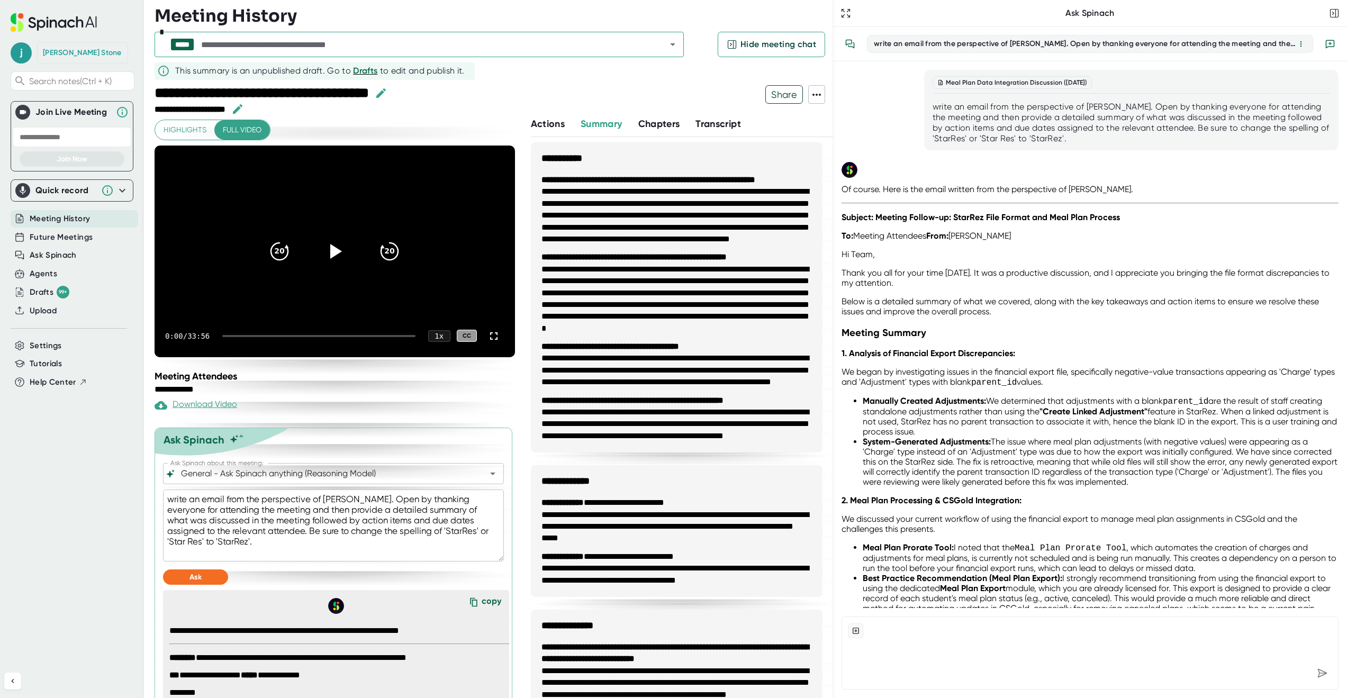 The width and height of the screenshot is (1347, 698). Describe the element at coordinates (46, 364) in the screenshot. I see `span: Tutorials` at that location.